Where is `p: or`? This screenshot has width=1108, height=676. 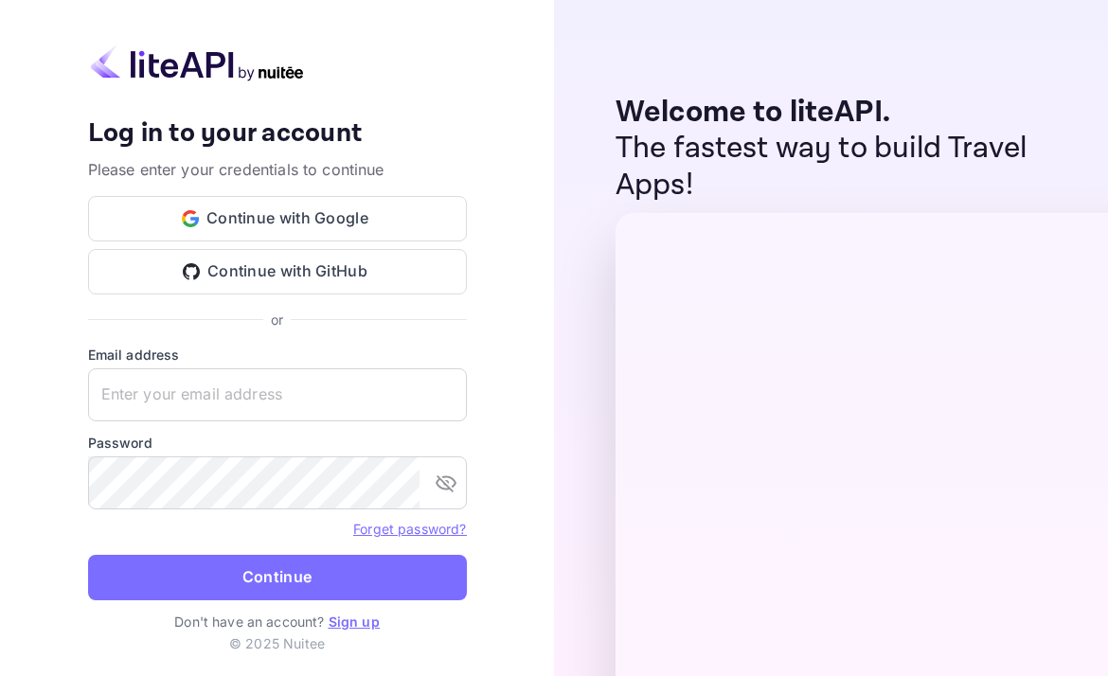
p: or is located at coordinates (277, 319).